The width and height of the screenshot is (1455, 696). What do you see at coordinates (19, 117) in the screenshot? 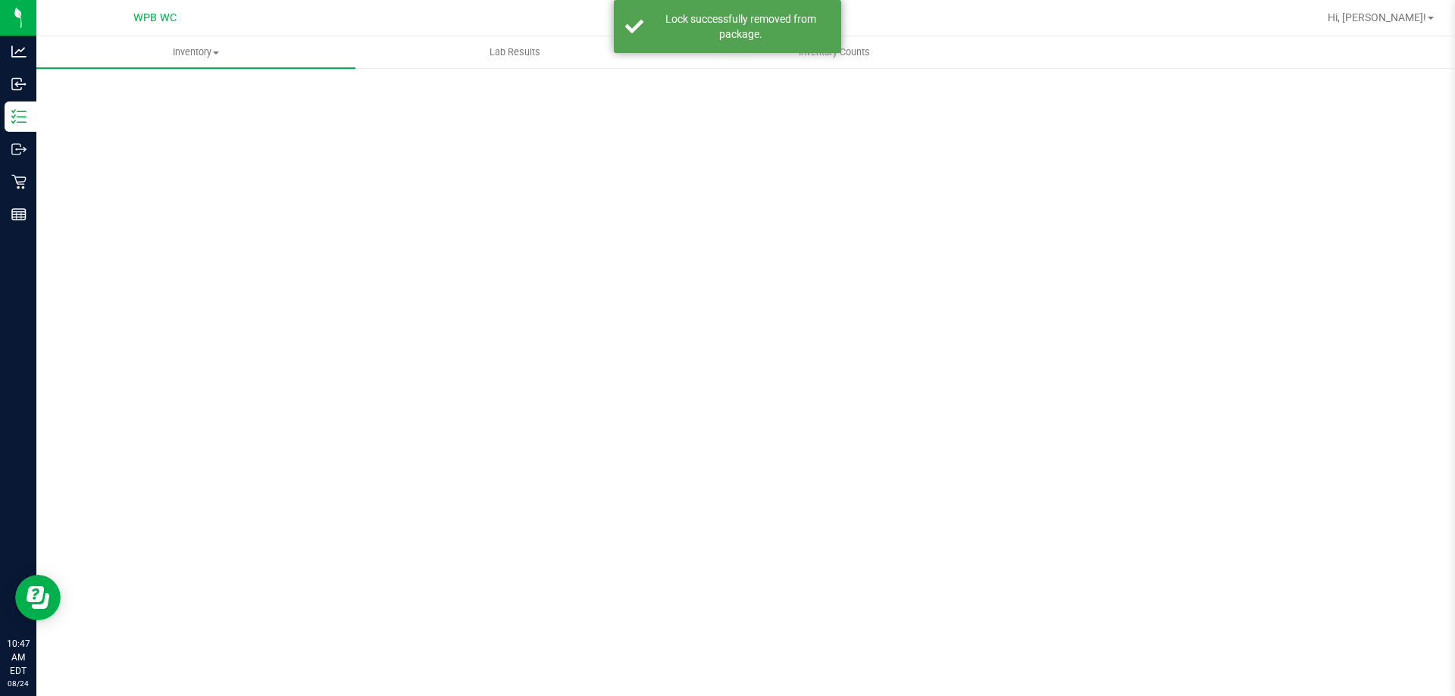
I see `inline-svg: Inventory` at bounding box center [19, 117].